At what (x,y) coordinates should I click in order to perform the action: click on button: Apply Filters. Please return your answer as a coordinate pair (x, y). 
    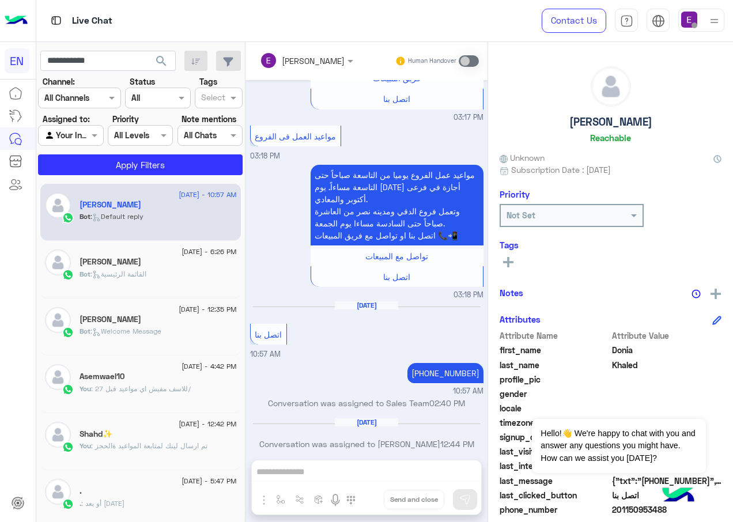
    Looking at the image, I should click on (140, 165).